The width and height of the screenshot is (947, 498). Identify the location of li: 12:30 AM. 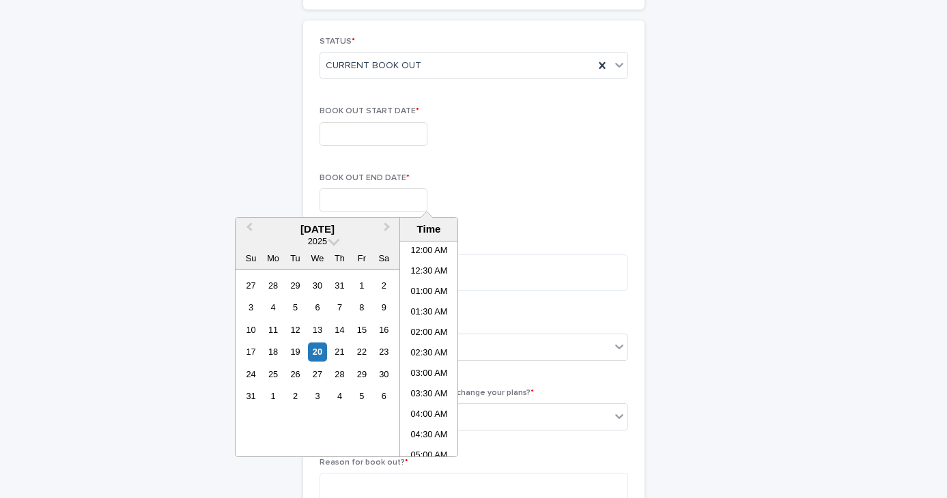
(429, 272).